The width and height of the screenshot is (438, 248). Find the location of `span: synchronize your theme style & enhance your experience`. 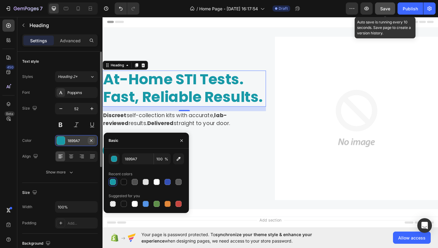

span: synchronize your theme style & enhance your experience is located at coordinates (226, 237).